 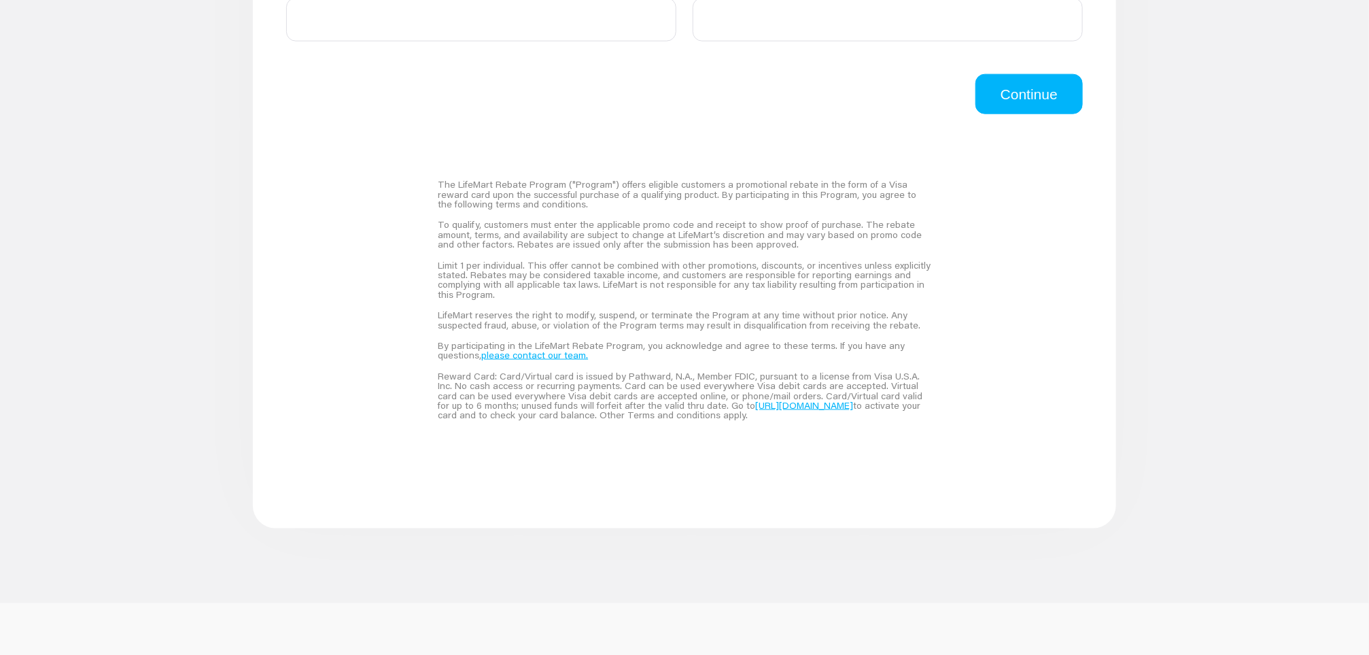 I want to click on div: To qualify, customers must enter the applicable promo code and receipt to show proof of purchase...., so click(x=684, y=234).